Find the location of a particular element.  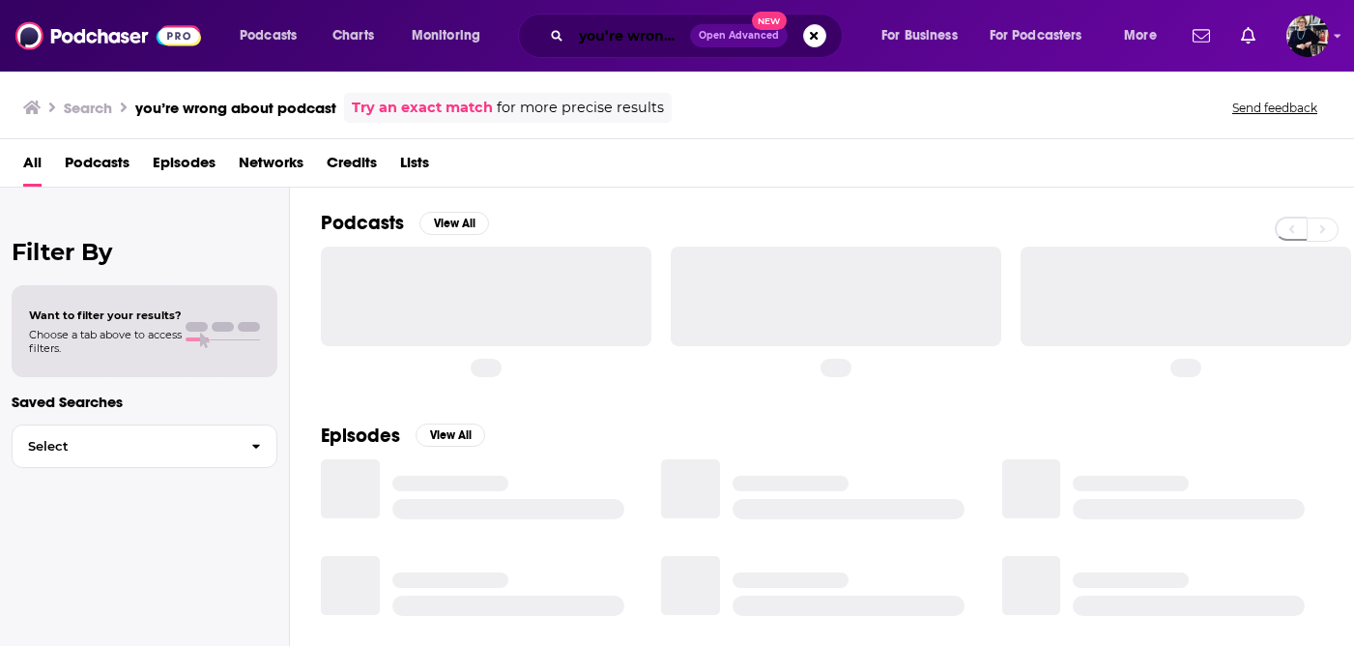

button: Open AdvancedNew is located at coordinates (739, 36).